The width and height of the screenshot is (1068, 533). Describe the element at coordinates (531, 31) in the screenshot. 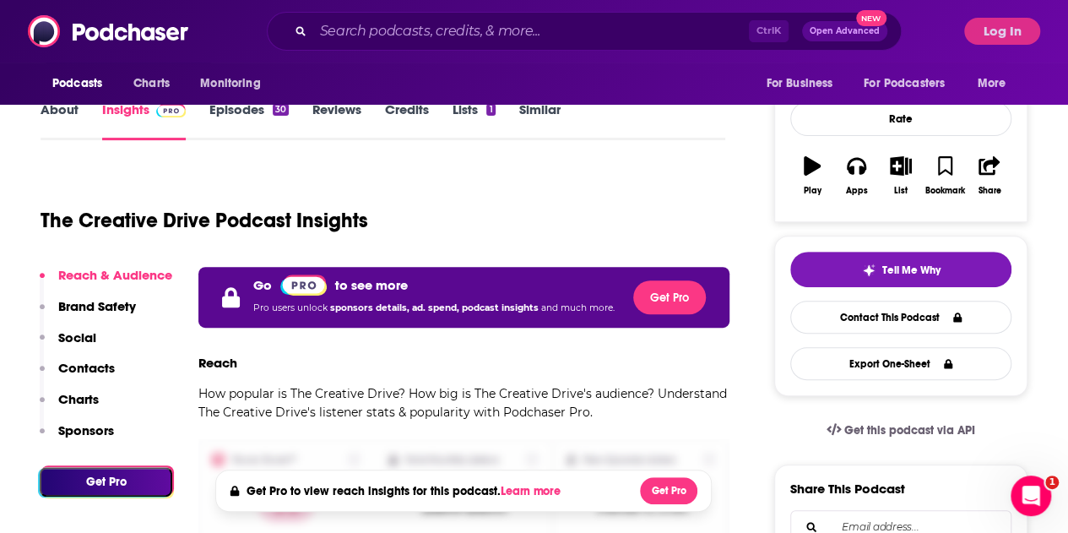

I see `input: Search podcasts, credits, & more...` at that location.